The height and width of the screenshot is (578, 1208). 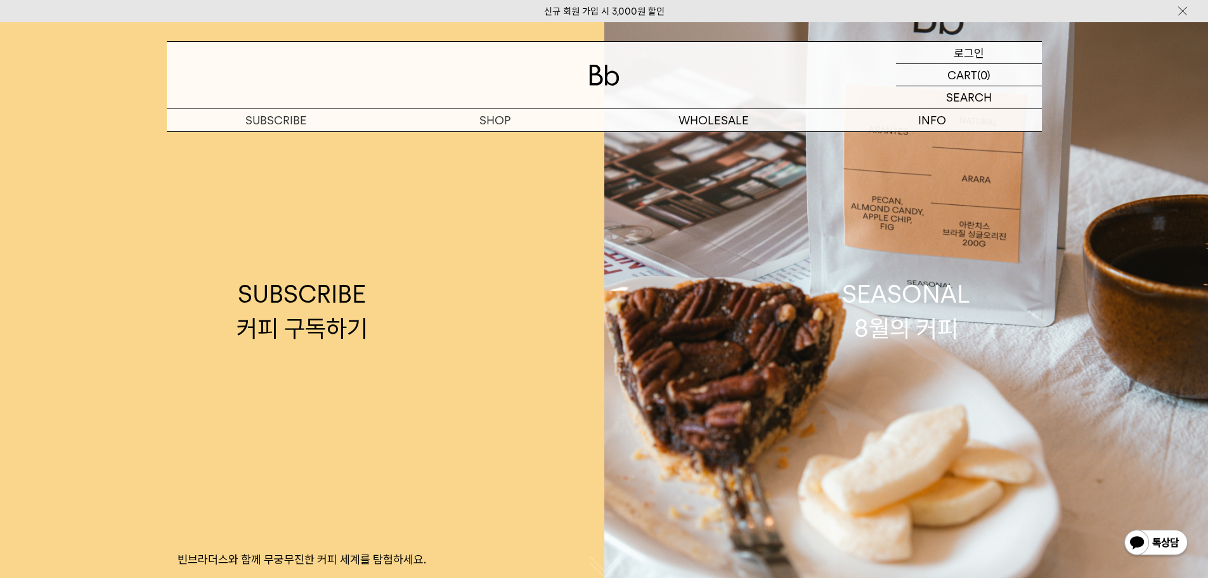 I want to click on div: SUBSCRIBE 커피 구독하기, so click(x=302, y=311).